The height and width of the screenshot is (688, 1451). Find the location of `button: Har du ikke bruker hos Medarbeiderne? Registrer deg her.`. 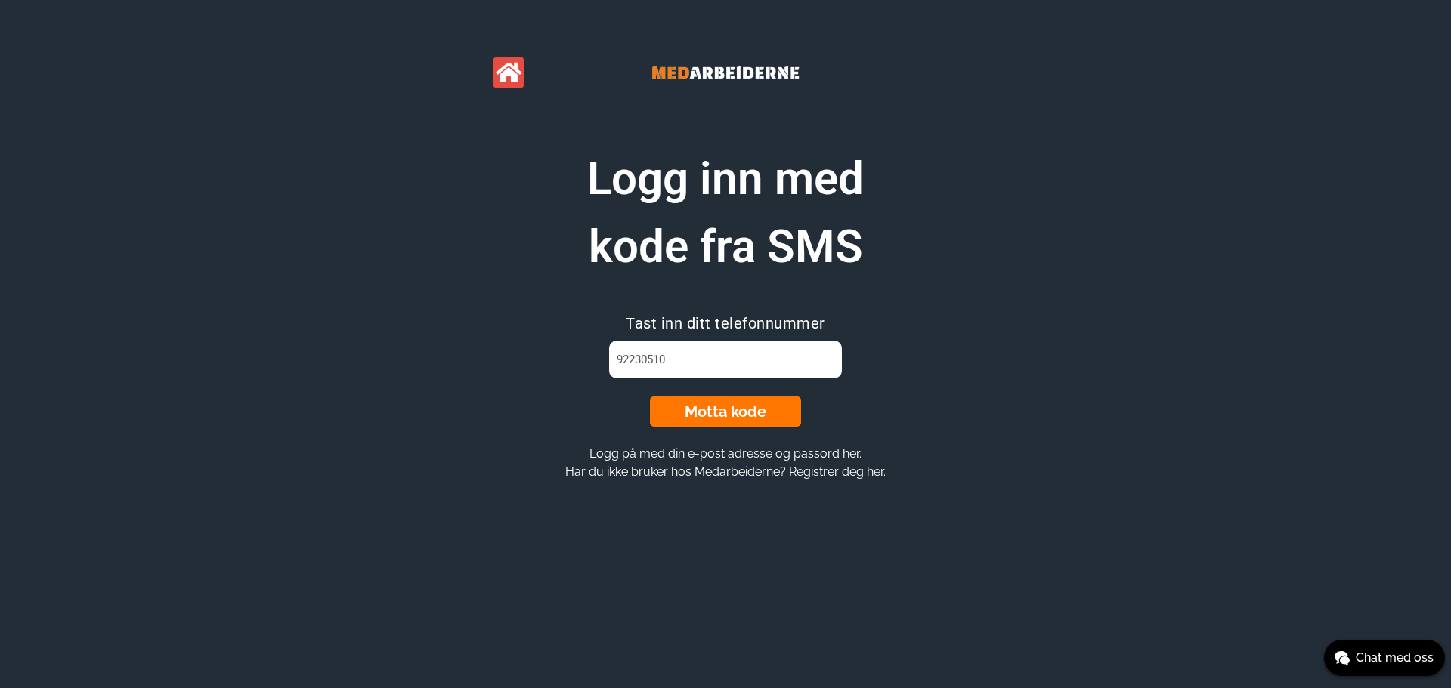

button: Har du ikke bruker hos Medarbeiderne? Registrer deg her. is located at coordinates (725, 471).